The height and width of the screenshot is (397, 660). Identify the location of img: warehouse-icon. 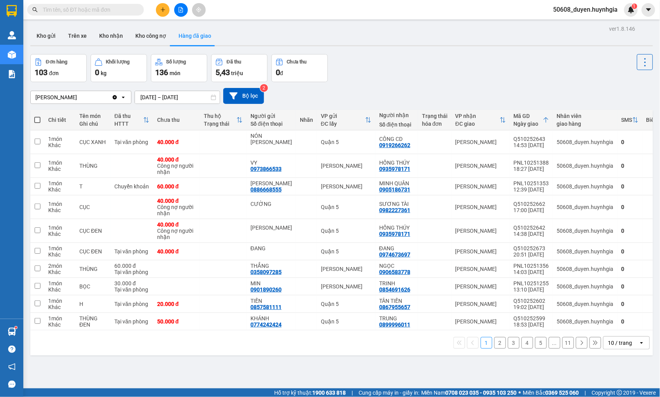
(12, 35).